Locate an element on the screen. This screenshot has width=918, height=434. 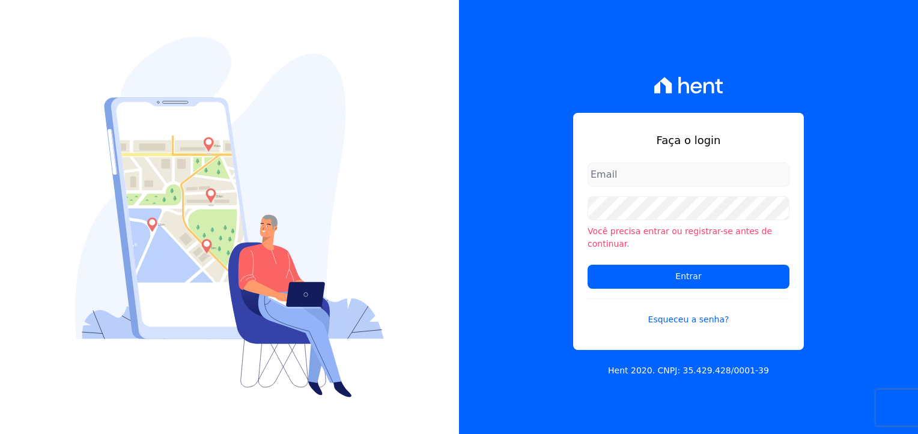
input: Email is located at coordinates (689, 175).